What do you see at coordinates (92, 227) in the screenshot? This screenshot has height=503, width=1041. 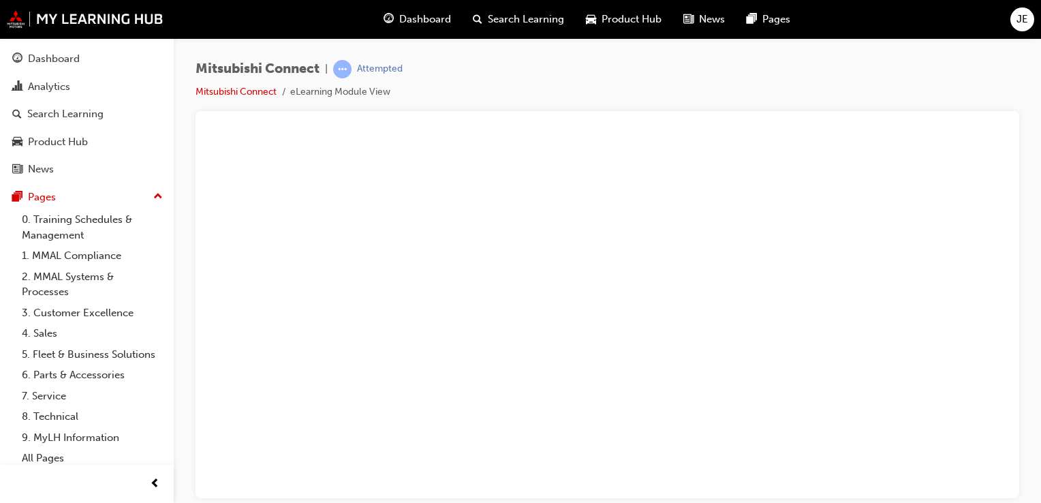 I see `a: 0. Training Schedules & Management` at bounding box center [92, 227].